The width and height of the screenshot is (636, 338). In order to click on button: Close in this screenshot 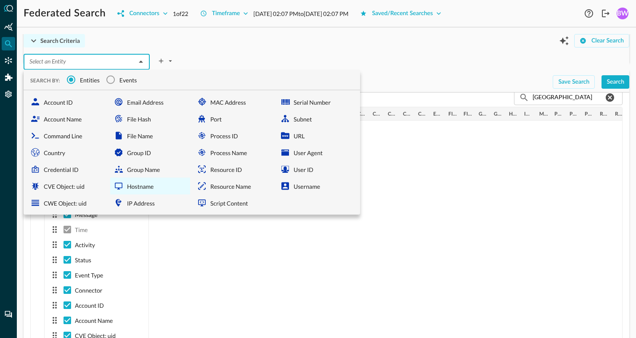, I will do `click(141, 62)`.